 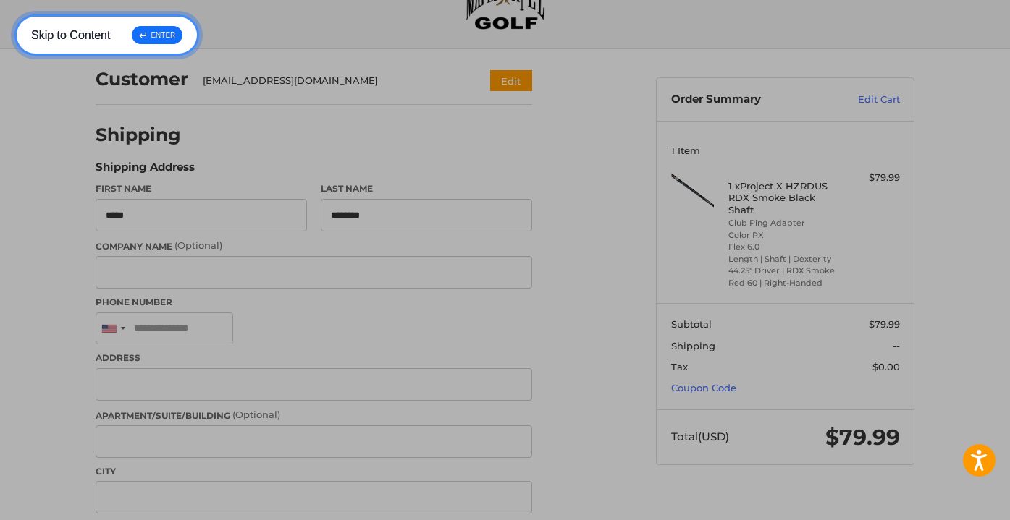 What do you see at coordinates (142, 79) in the screenshot?
I see `h2: Customer` at bounding box center [142, 79].